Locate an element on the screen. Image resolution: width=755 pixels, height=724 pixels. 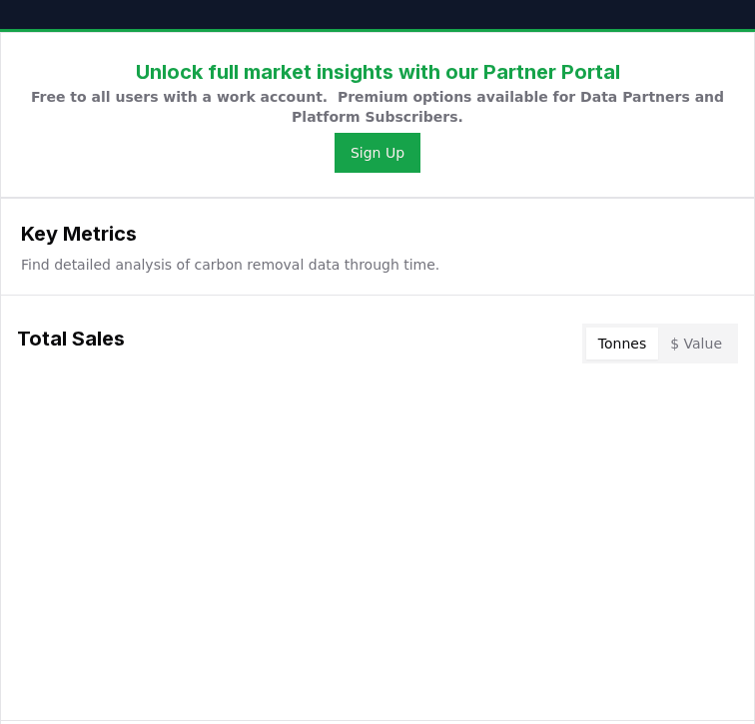
h3: Unlock full market insights with our Partner Portal is located at coordinates (378, 72).